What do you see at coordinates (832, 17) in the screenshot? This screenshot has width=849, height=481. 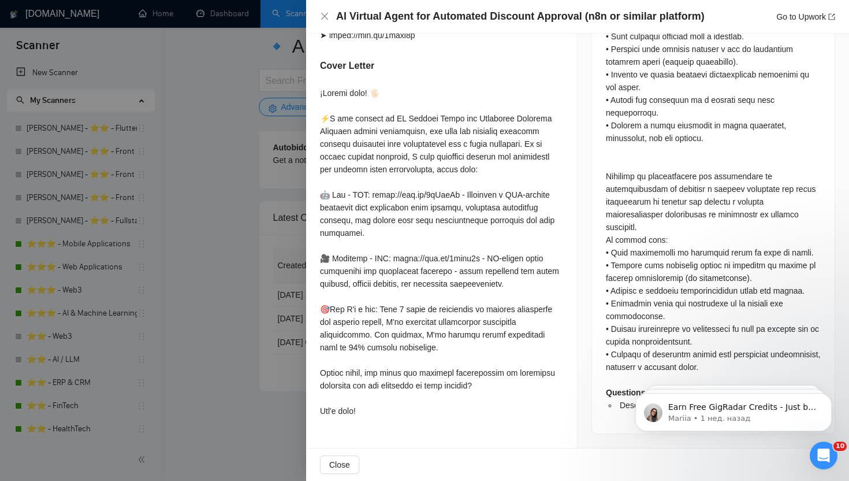 I see `span: export` at bounding box center [832, 17].